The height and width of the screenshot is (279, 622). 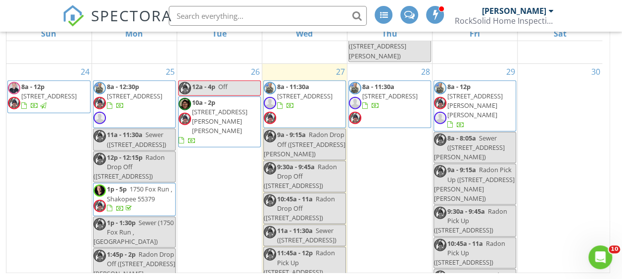 I want to click on a: Go to August 24, 2025, so click(x=85, y=72).